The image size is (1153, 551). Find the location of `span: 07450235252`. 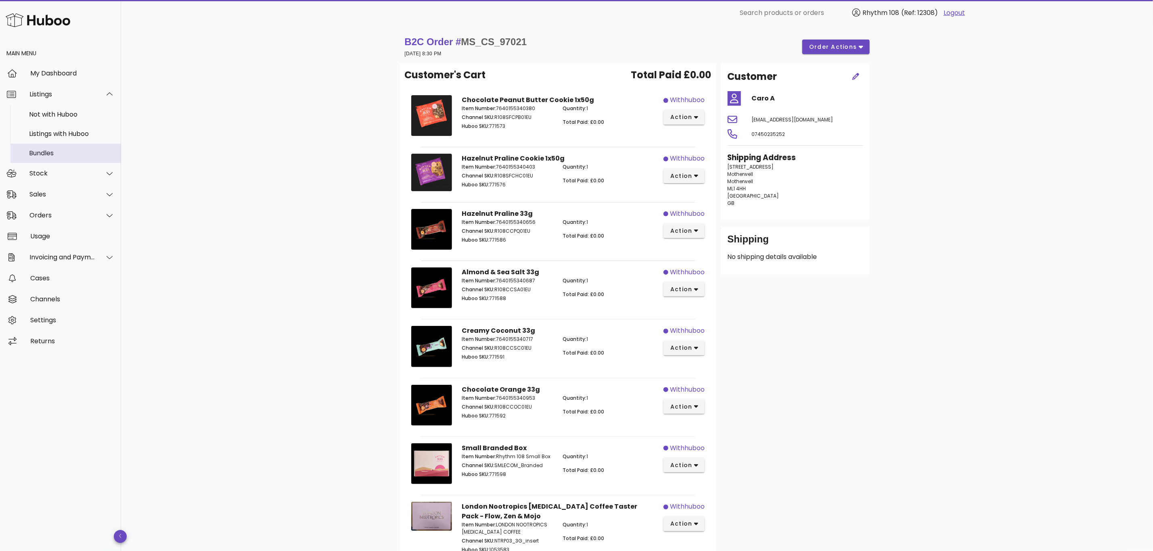

span: 07450235252 is located at coordinates (768, 134).